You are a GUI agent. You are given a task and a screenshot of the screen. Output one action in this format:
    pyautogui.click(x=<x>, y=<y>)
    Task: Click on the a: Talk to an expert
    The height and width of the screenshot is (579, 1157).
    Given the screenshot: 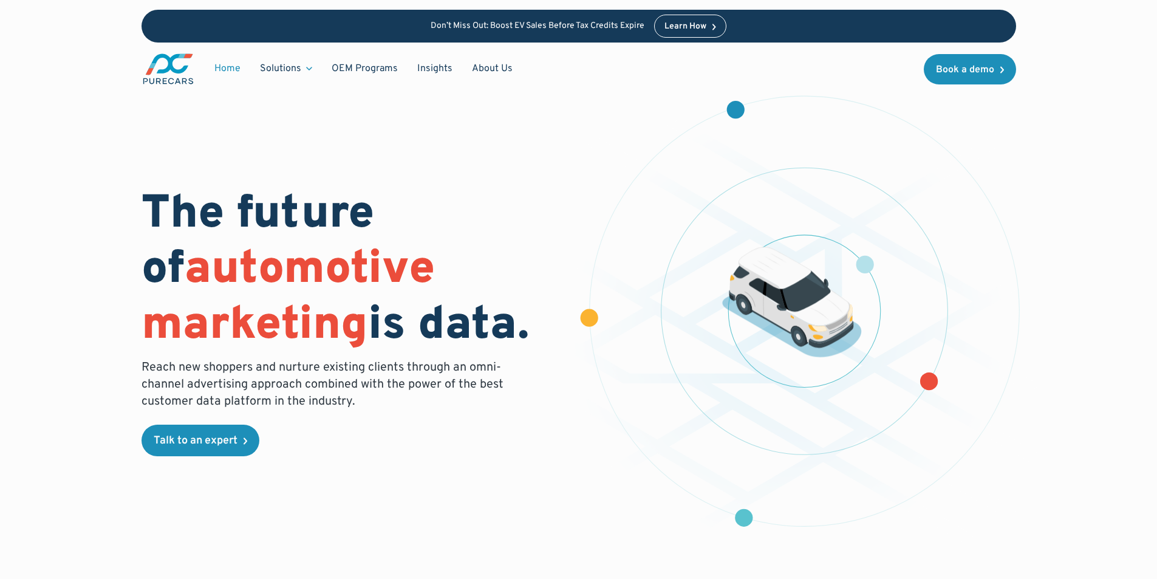 What is the action you would take?
    pyautogui.click(x=200, y=440)
    